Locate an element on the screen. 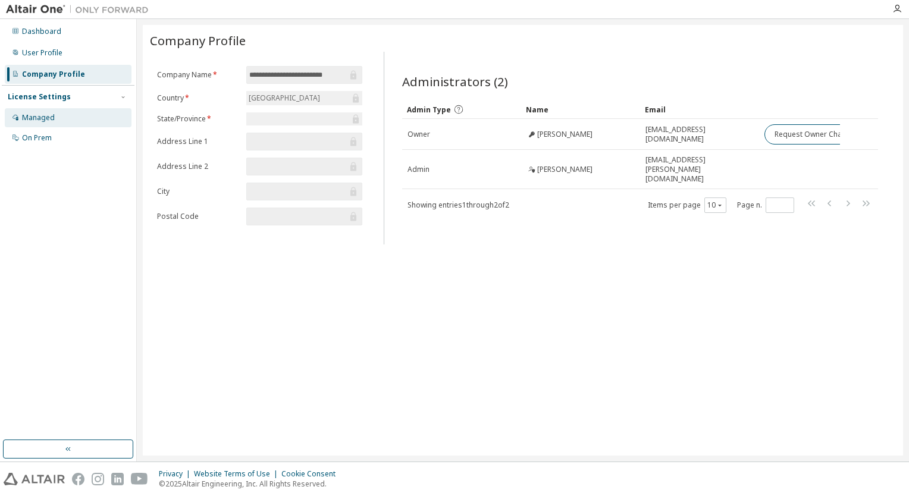 The width and height of the screenshot is (909, 496). div: Name is located at coordinates (580, 109).